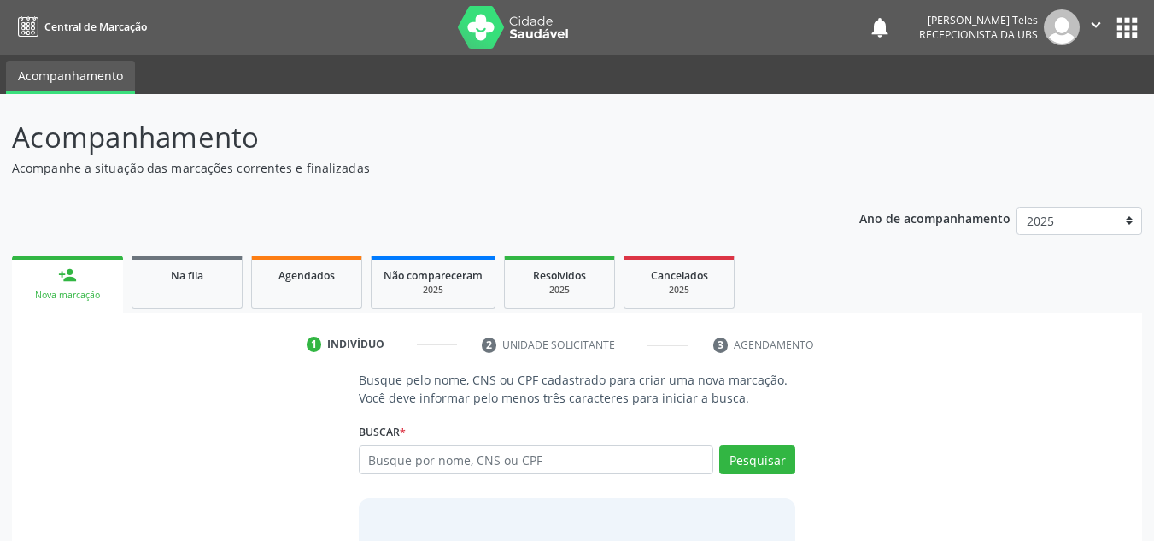 This screenshot has height=541, width=1154. I want to click on button: Pesquisar, so click(757, 460).